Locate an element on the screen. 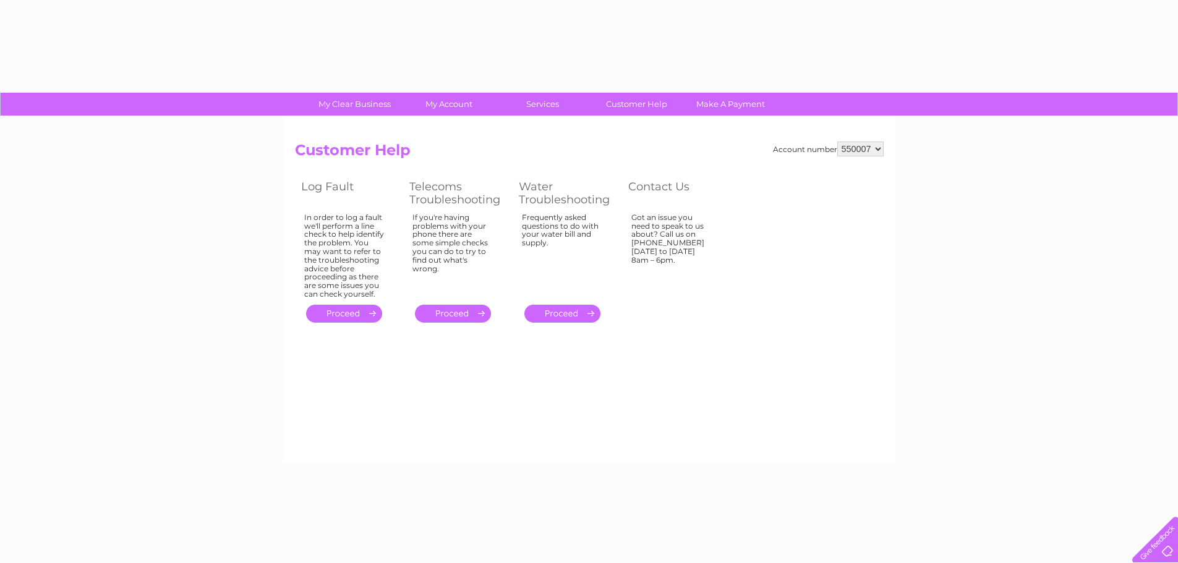 The image size is (1178, 563). a: My Account is located at coordinates (448, 104).